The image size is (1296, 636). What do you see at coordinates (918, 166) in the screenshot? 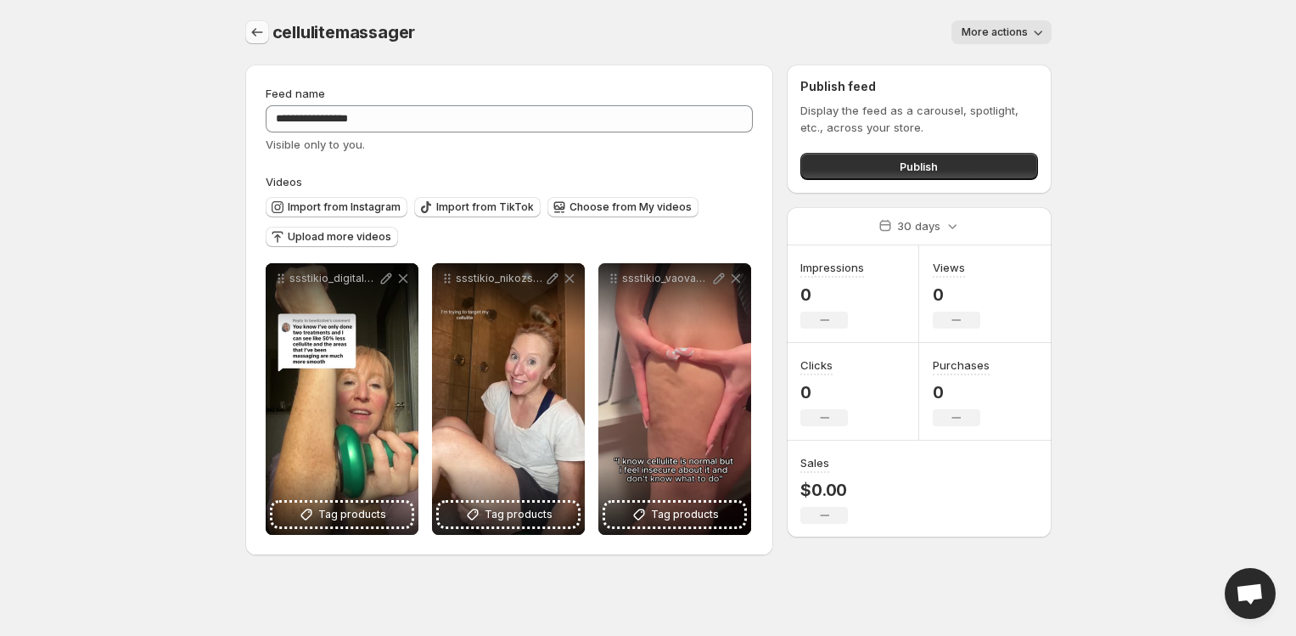
I see `span: Publish` at bounding box center [918, 166].